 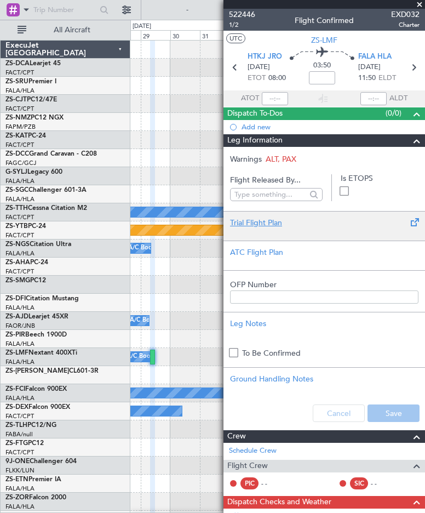 What do you see at coordinates (64, 10) in the screenshot?
I see `input: Trip Number` at bounding box center [64, 10].